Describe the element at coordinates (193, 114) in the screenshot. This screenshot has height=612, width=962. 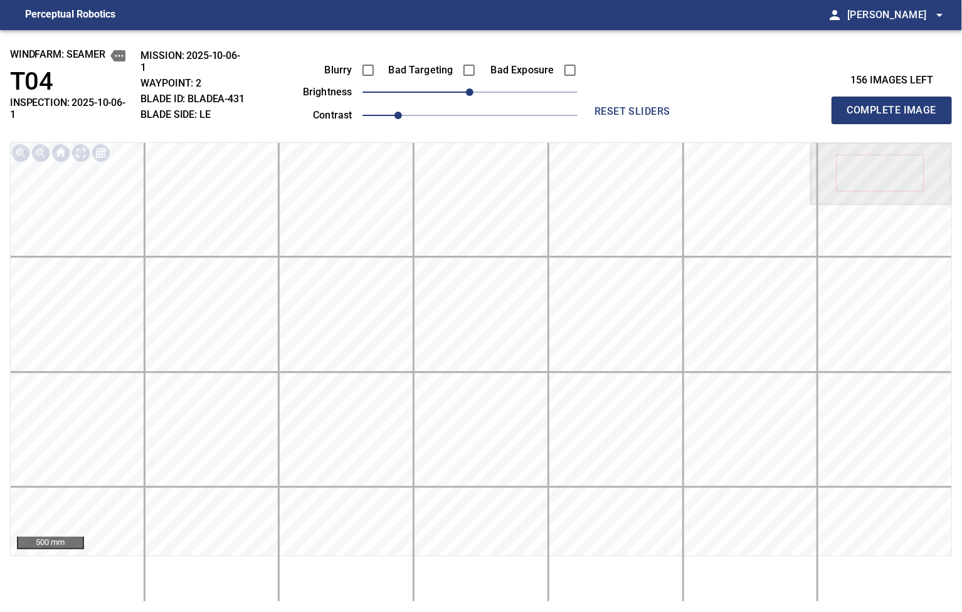
I see `h2: BLADE SIDE: LE` at that location.